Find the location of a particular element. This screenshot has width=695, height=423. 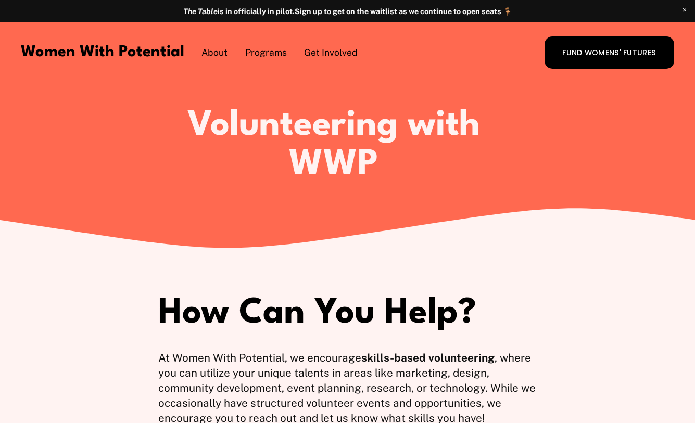

a: Women With Potential is located at coordinates (103, 52).